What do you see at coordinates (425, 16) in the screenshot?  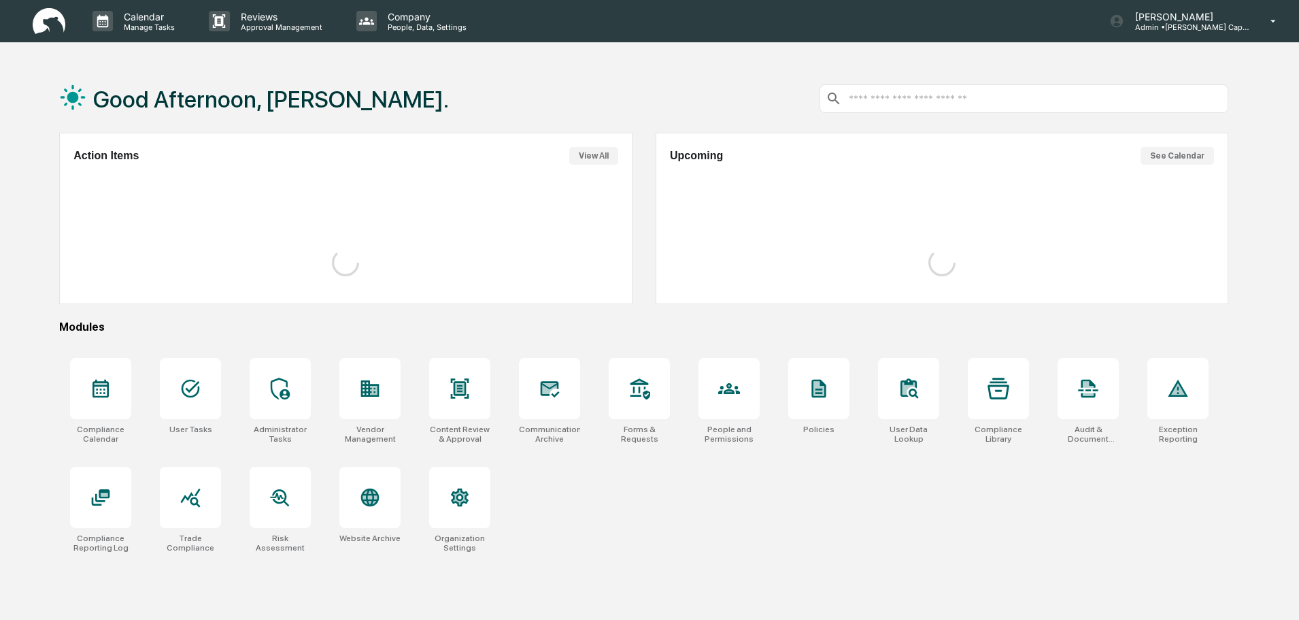 I see `p: Company` at bounding box center [425, 16].